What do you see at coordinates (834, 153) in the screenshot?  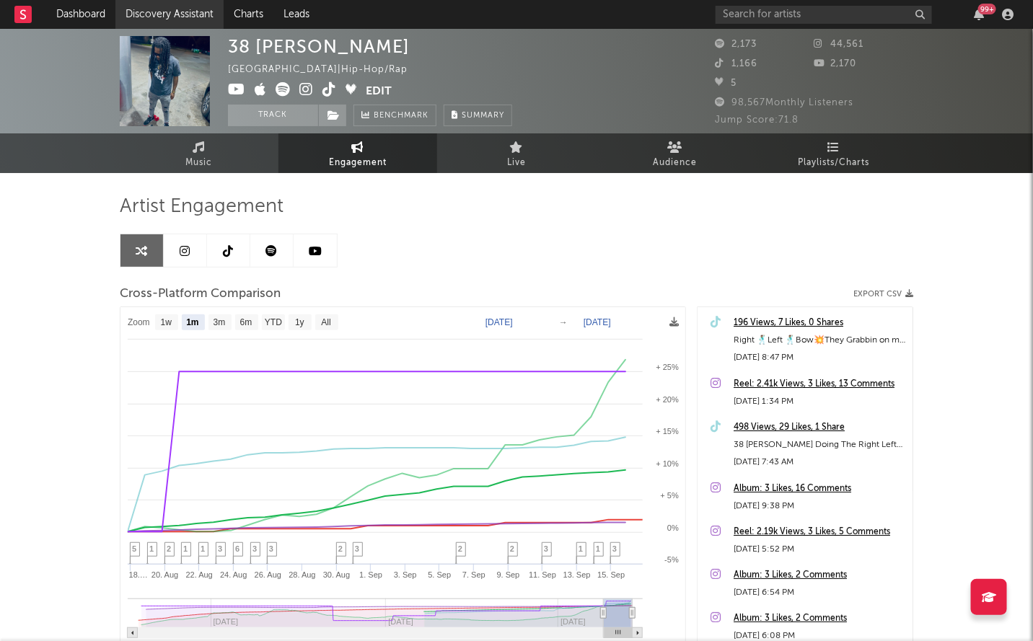 I see `a: Playlists/Charts` at bounding box center [834, 153].